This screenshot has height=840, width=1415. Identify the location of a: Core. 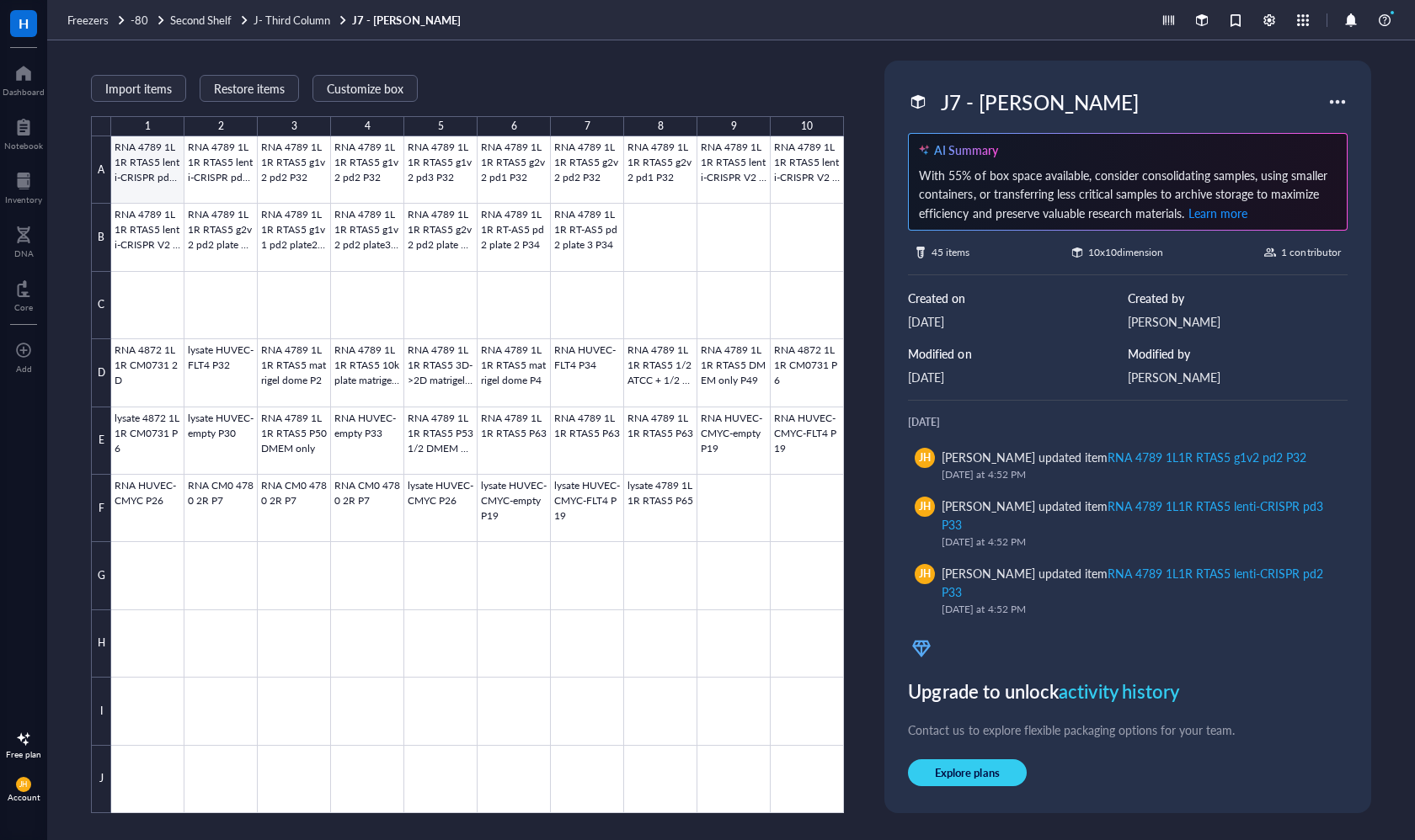
(23, 294).